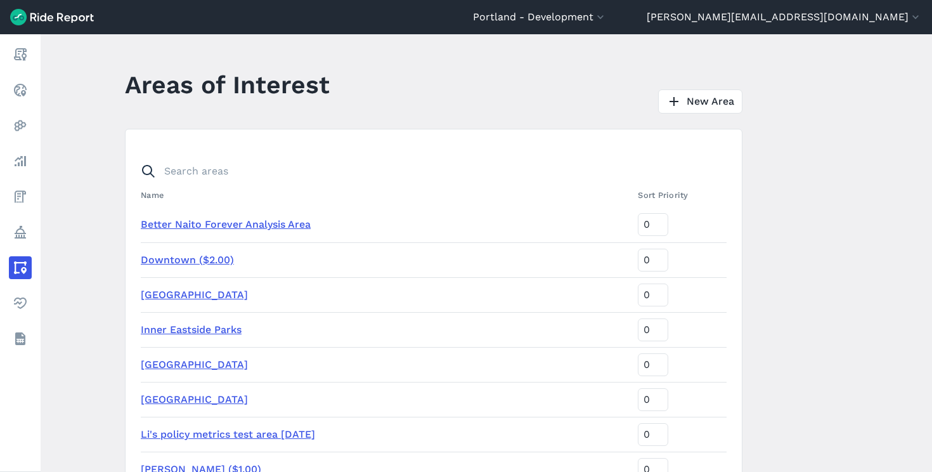 Image resolution: width=932 pixels, height=472 pixels. I want to click on a: Report, so click(20, 55).